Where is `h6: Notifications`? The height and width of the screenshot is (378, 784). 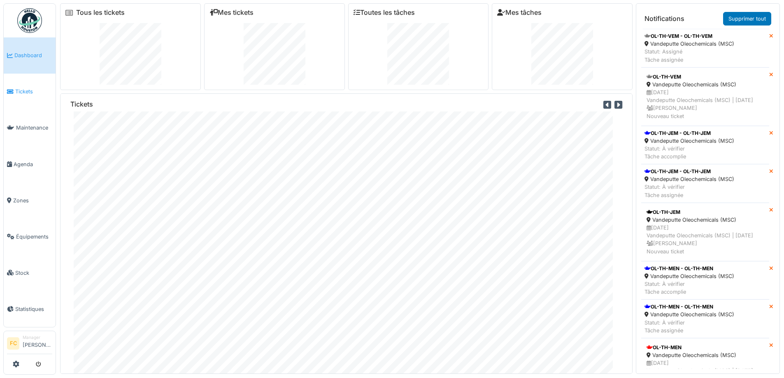 h6: Notifications is located at coordinates (664, 19).